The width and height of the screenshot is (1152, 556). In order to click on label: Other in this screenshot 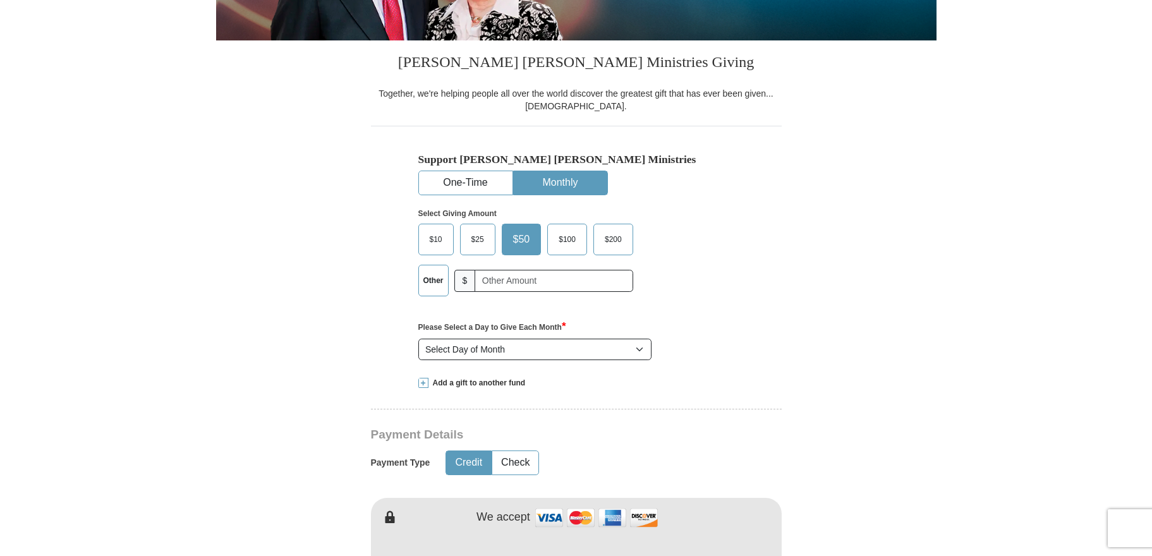, I will do `click(434, 281)`.